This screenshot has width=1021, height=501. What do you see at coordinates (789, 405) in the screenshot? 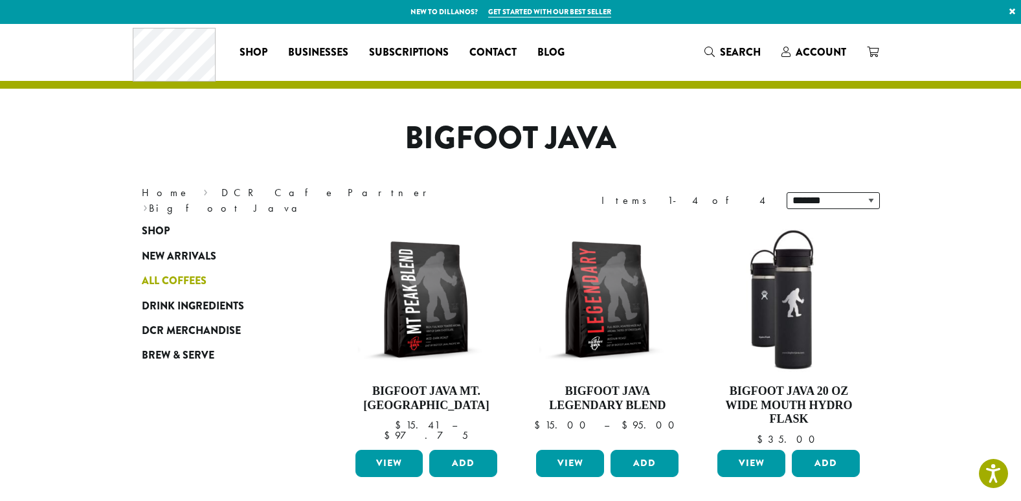
I see `h4: Bigfoot Java 20 oz Wide Mouth Hydro Flask` at bounding box center [789, 405].